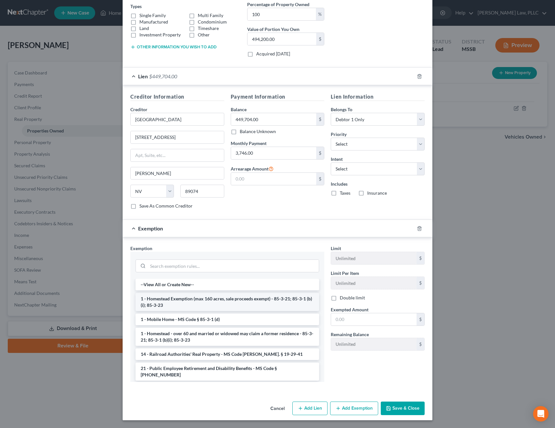  I want to click on label: Remaining Balance, so click(350, 334).